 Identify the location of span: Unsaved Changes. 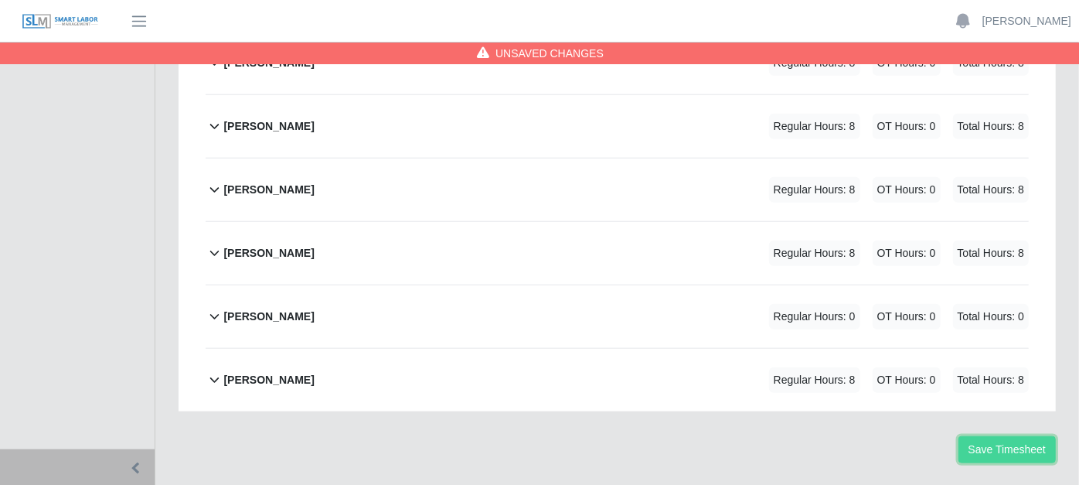
(550, 53).